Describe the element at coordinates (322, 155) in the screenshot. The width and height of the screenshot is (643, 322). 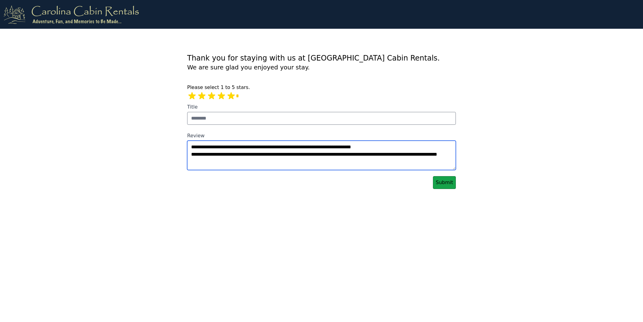
I see `textarea: Review` at that location.